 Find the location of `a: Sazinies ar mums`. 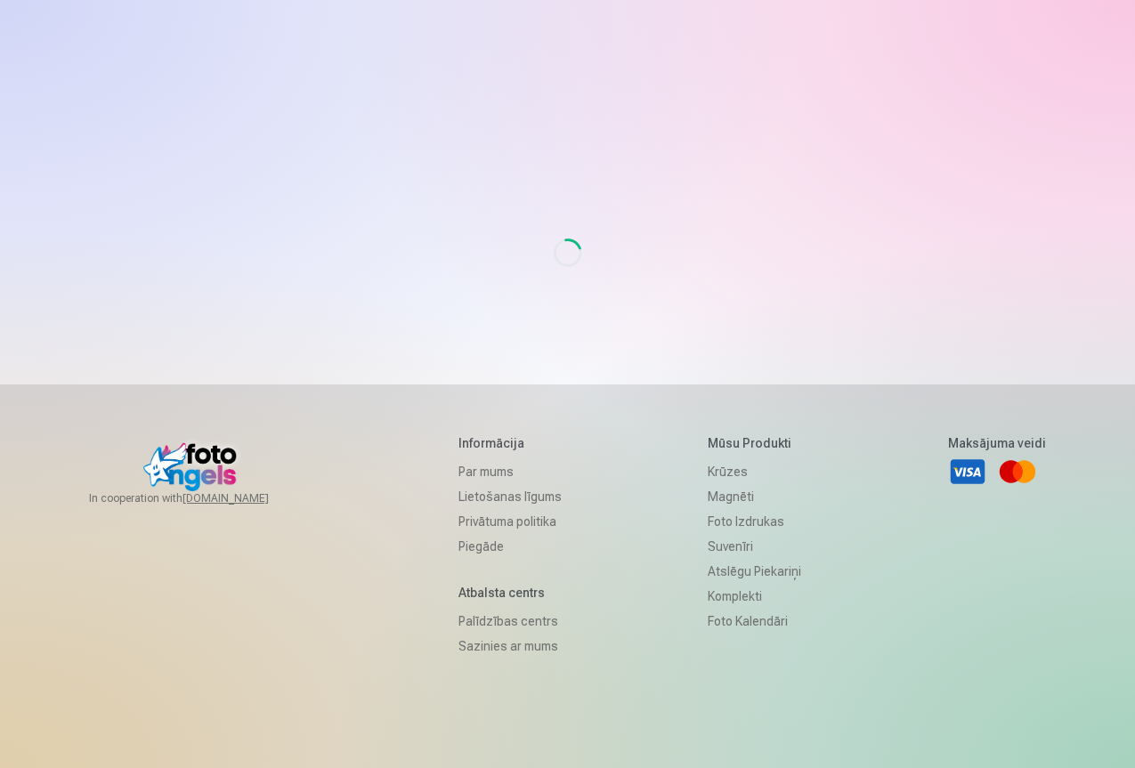

a: Sazinies ar mums is located at coordinates (510, 646).